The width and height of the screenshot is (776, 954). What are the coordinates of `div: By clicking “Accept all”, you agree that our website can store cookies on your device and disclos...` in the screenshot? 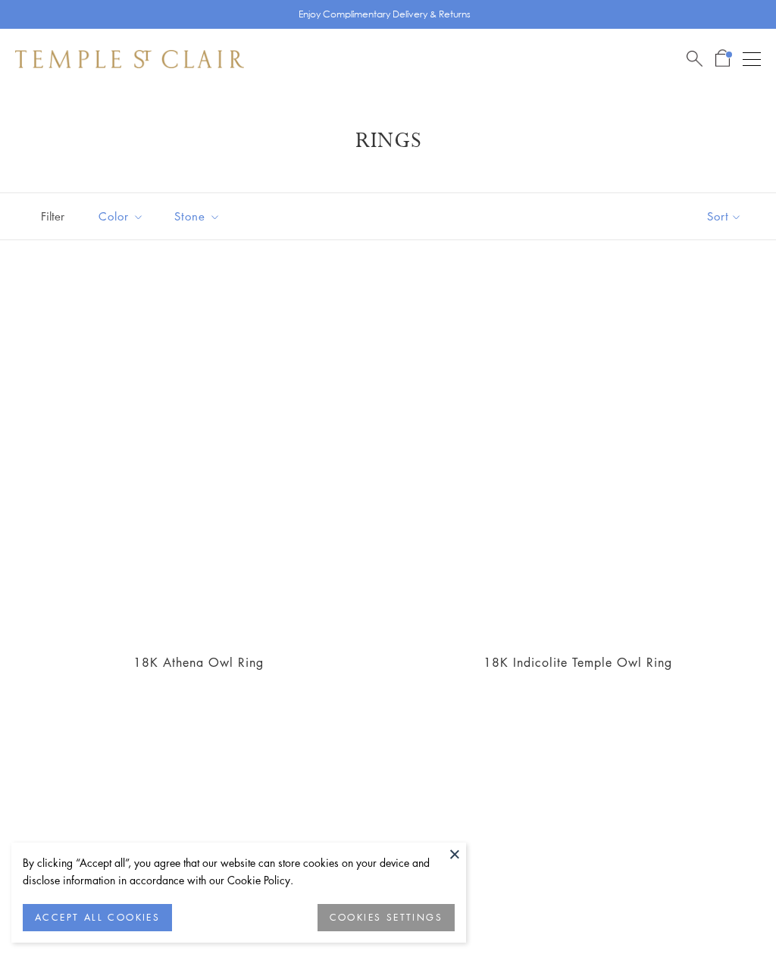 It's located at (239, 872).